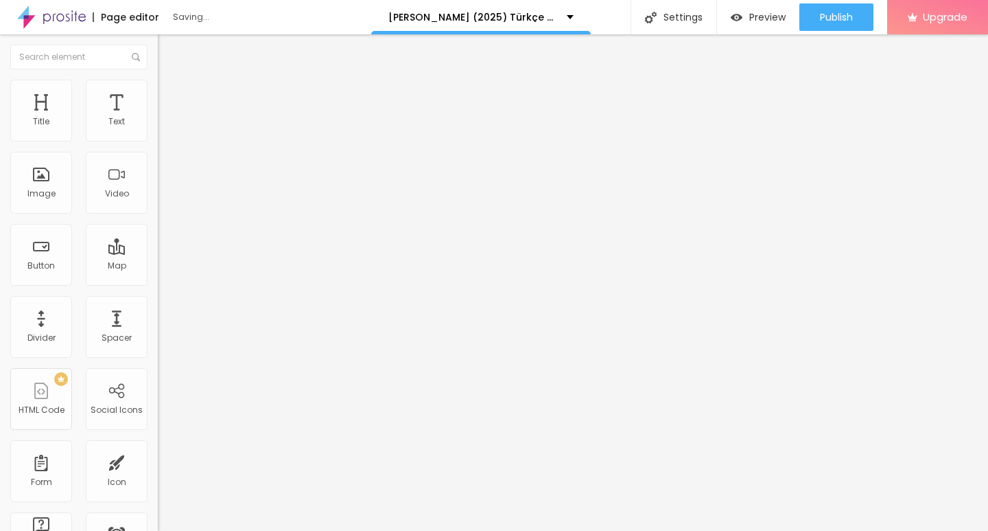 The image size is (988, 531). I want to click on div: Map, so click(117, 266).